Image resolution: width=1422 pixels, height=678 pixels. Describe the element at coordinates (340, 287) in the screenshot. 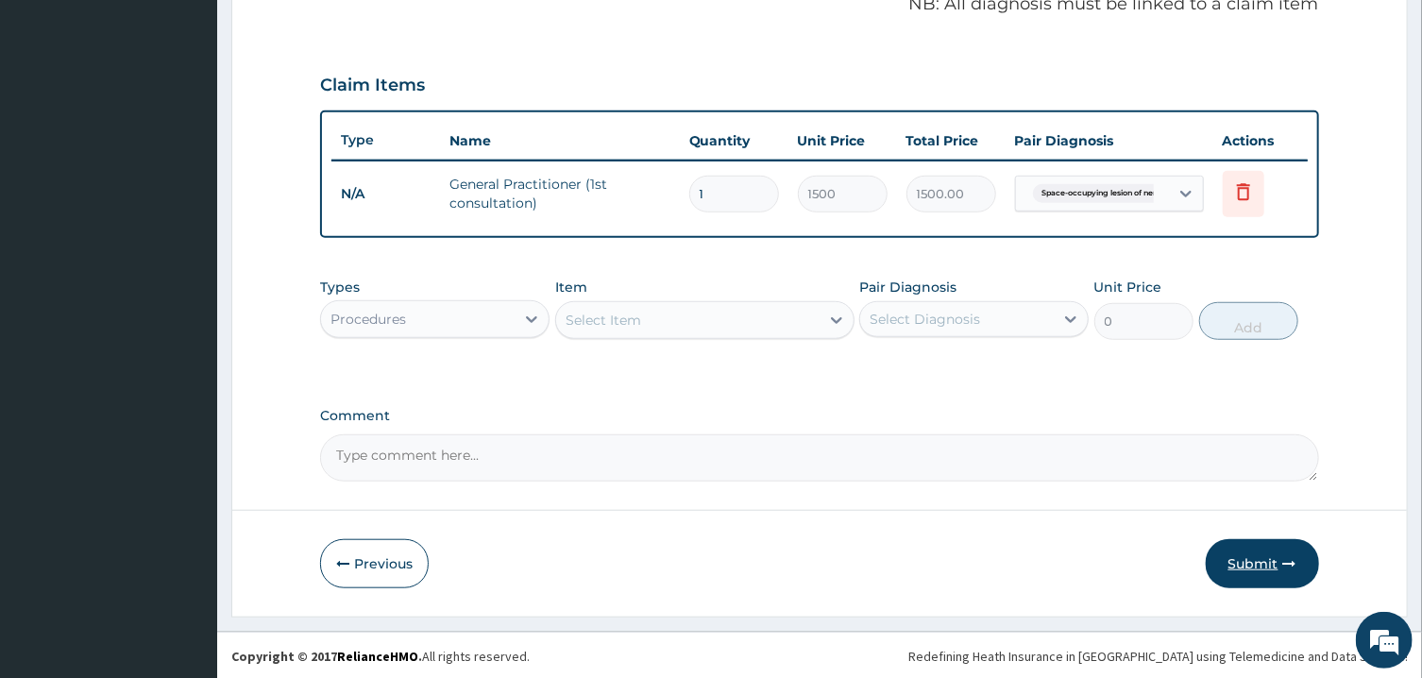

I see `label: Types` at that location.